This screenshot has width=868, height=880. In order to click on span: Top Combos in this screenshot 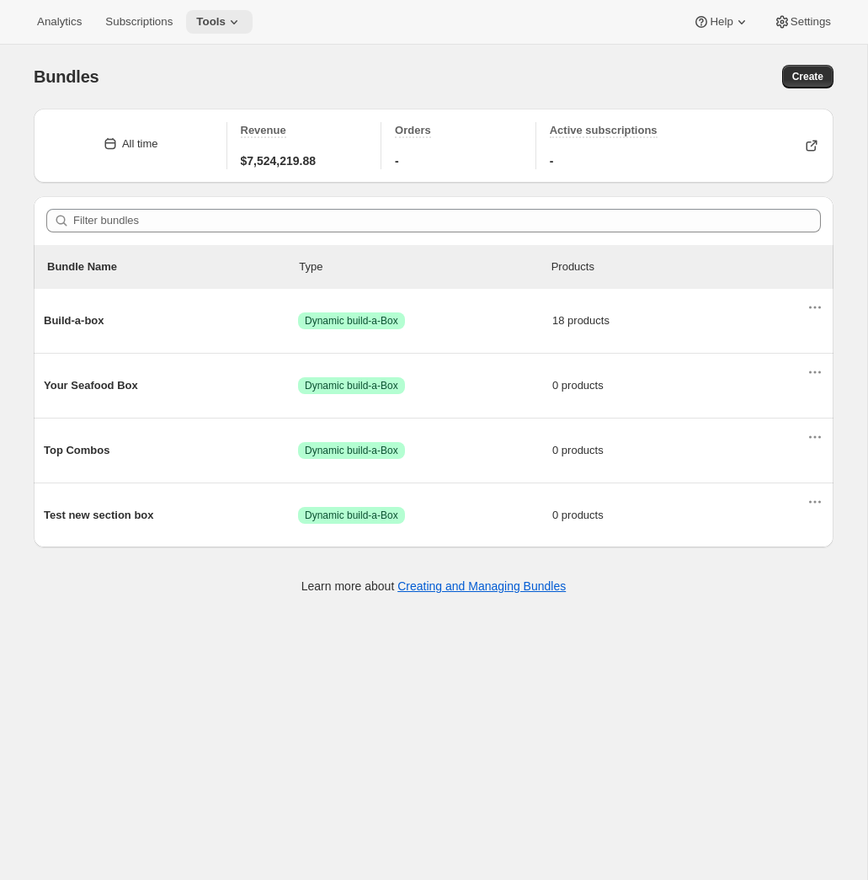, I will do `click(171, 450)`.